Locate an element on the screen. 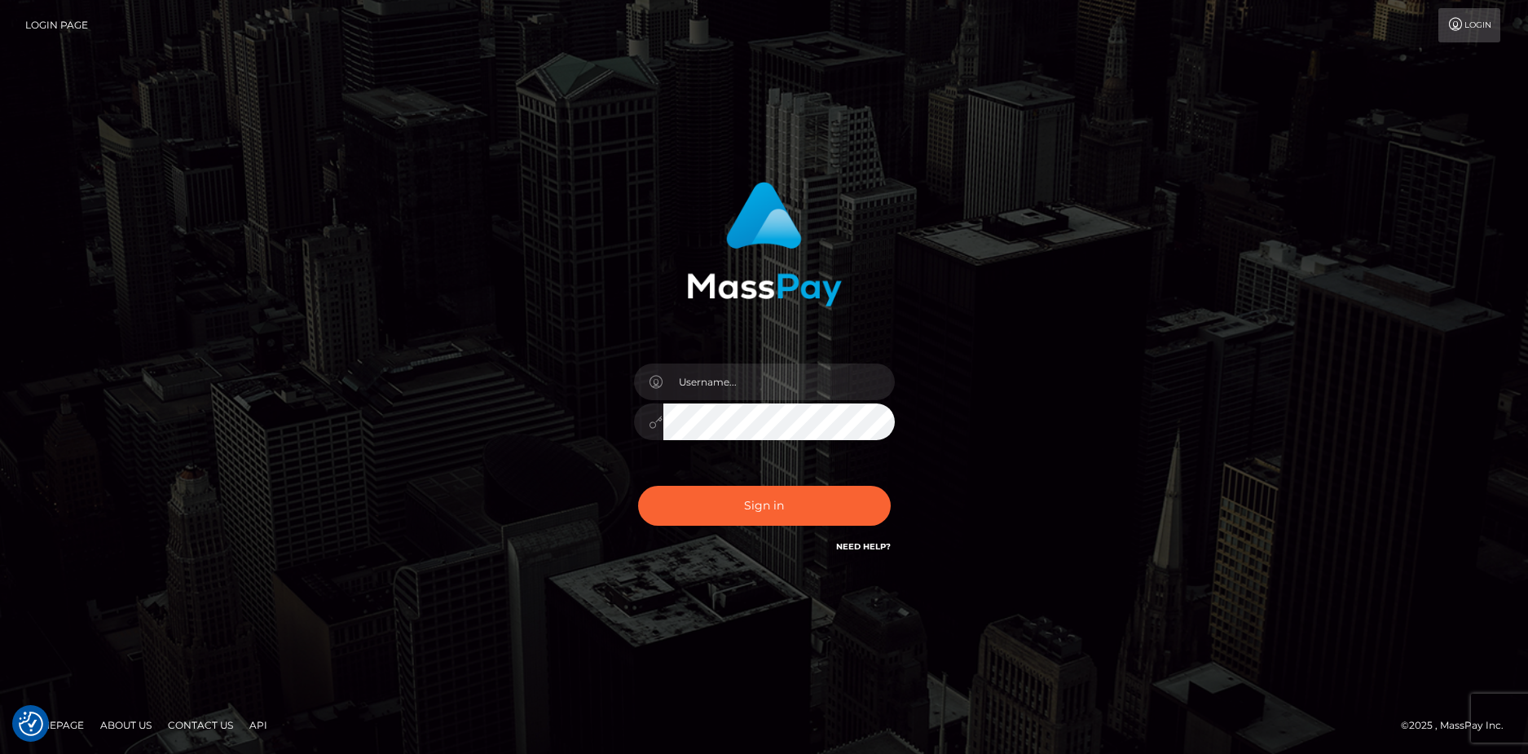 This screenshot has height=754, width=1528. a: Login is located at coordinates (1470, 25).